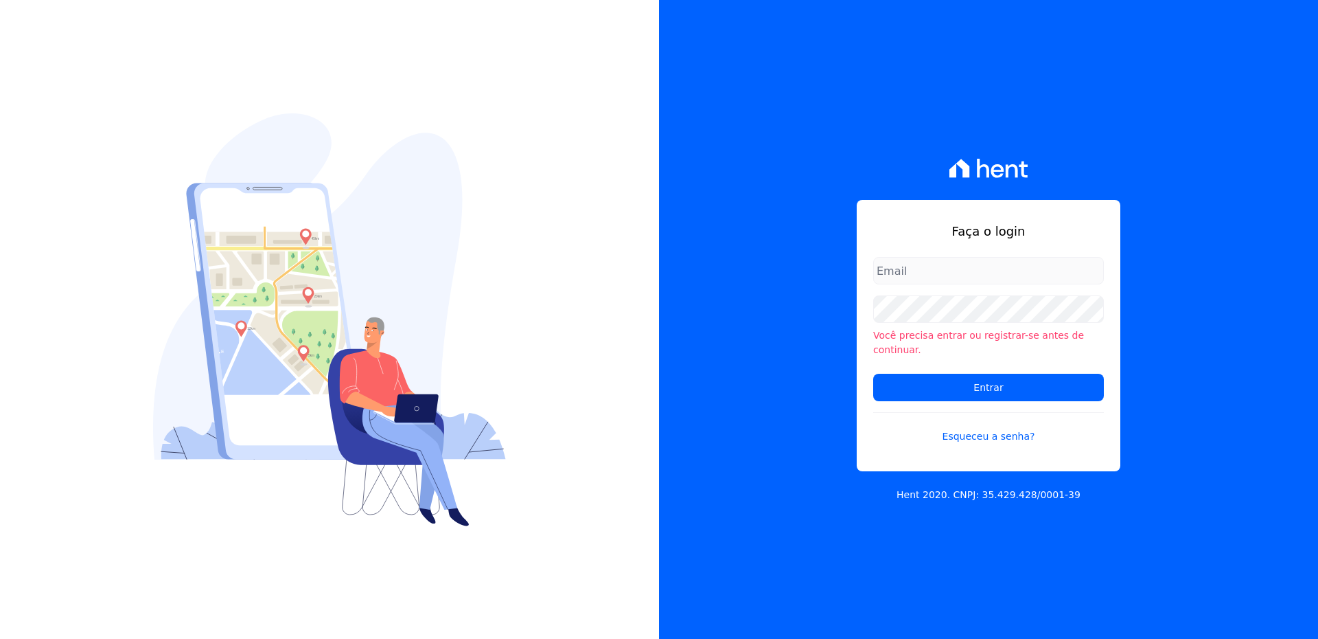  I want to click on li: Você precisa entrar ou registrar-se antes de continuar., so click(989, 343).